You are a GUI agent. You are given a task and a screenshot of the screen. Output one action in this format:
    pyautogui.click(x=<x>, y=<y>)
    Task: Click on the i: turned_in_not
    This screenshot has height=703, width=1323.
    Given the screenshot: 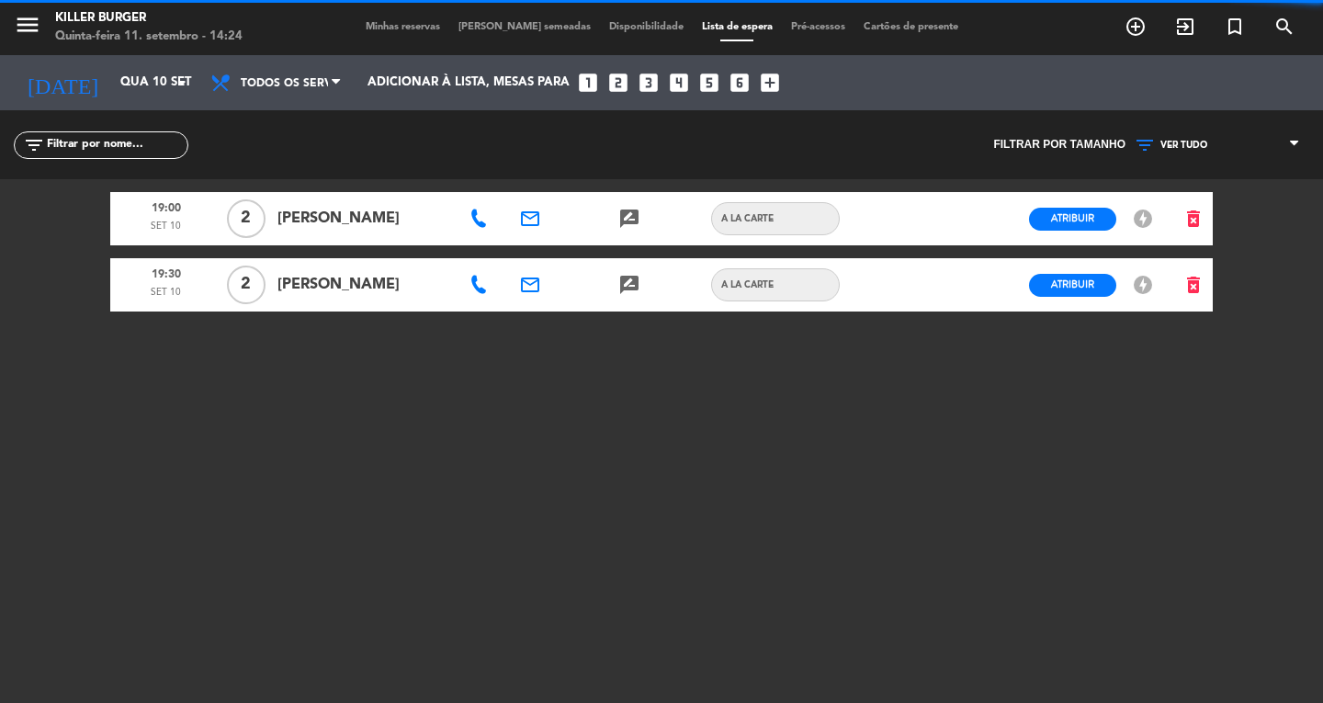 What is the action you would take?
    pyautogui.click(x=1235, y=27)
    